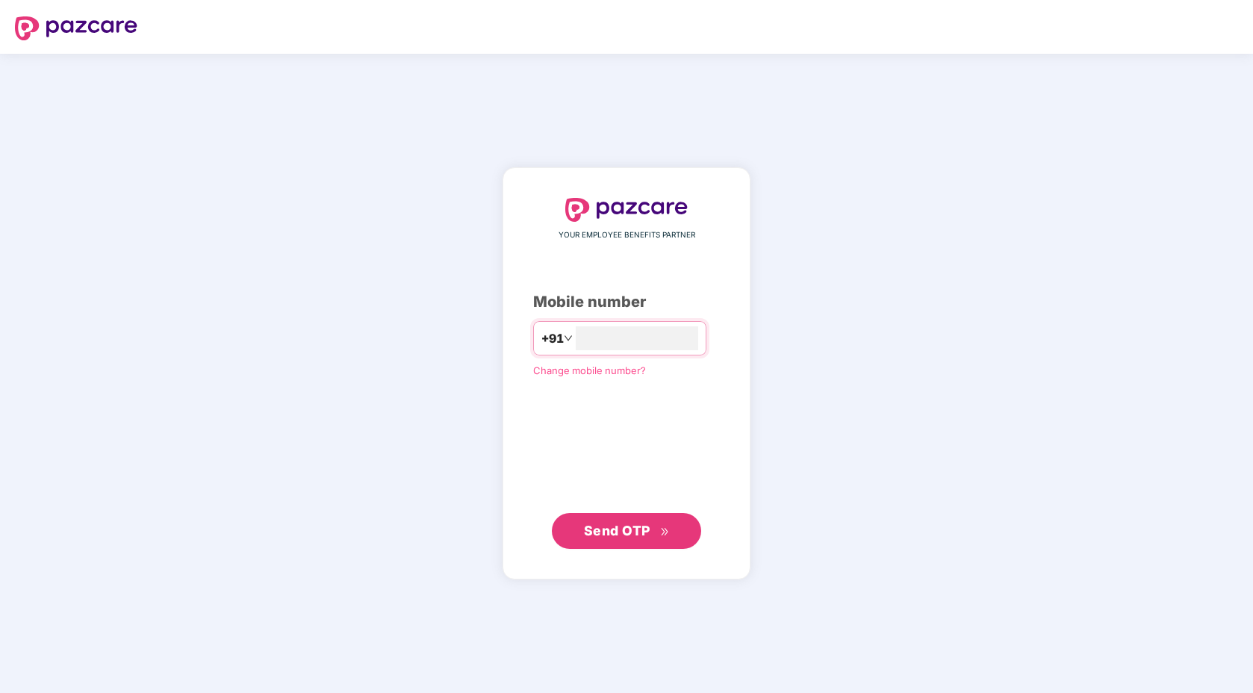 Image resolution: width=1253 pixels, height=693 pixels. Describe the element at coordinates (568, 338) in the screenshot. I see `span: down` at that location.